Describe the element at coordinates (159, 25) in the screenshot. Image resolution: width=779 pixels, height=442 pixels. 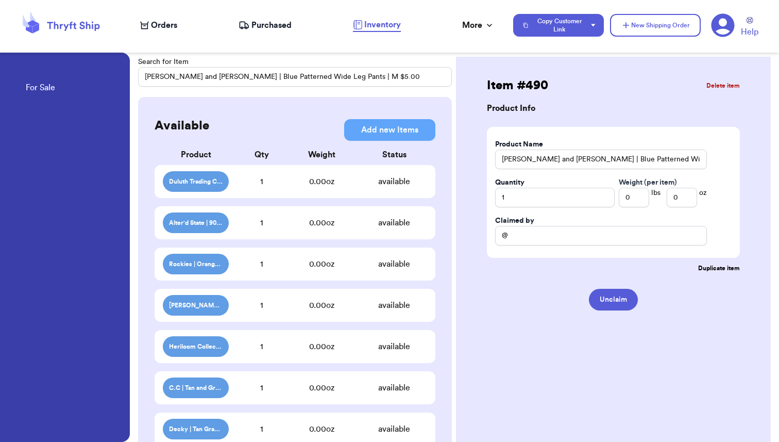
I see `a: Orders` at that location.